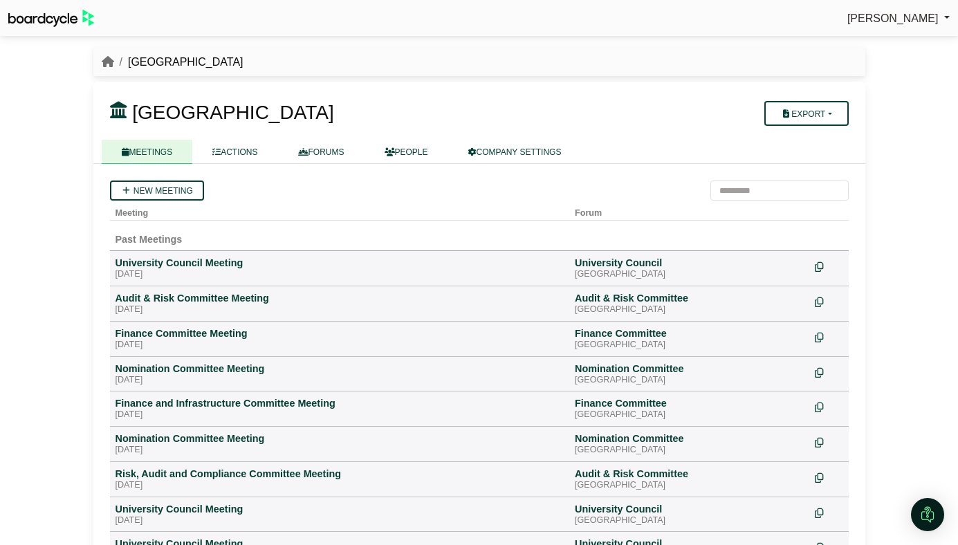 The height and width of the screenshot is (545, 958). What do you see at coordinates (406, 152) in the screenshot?
I see `a: PEOPLE` at bounding box center [406, 152].